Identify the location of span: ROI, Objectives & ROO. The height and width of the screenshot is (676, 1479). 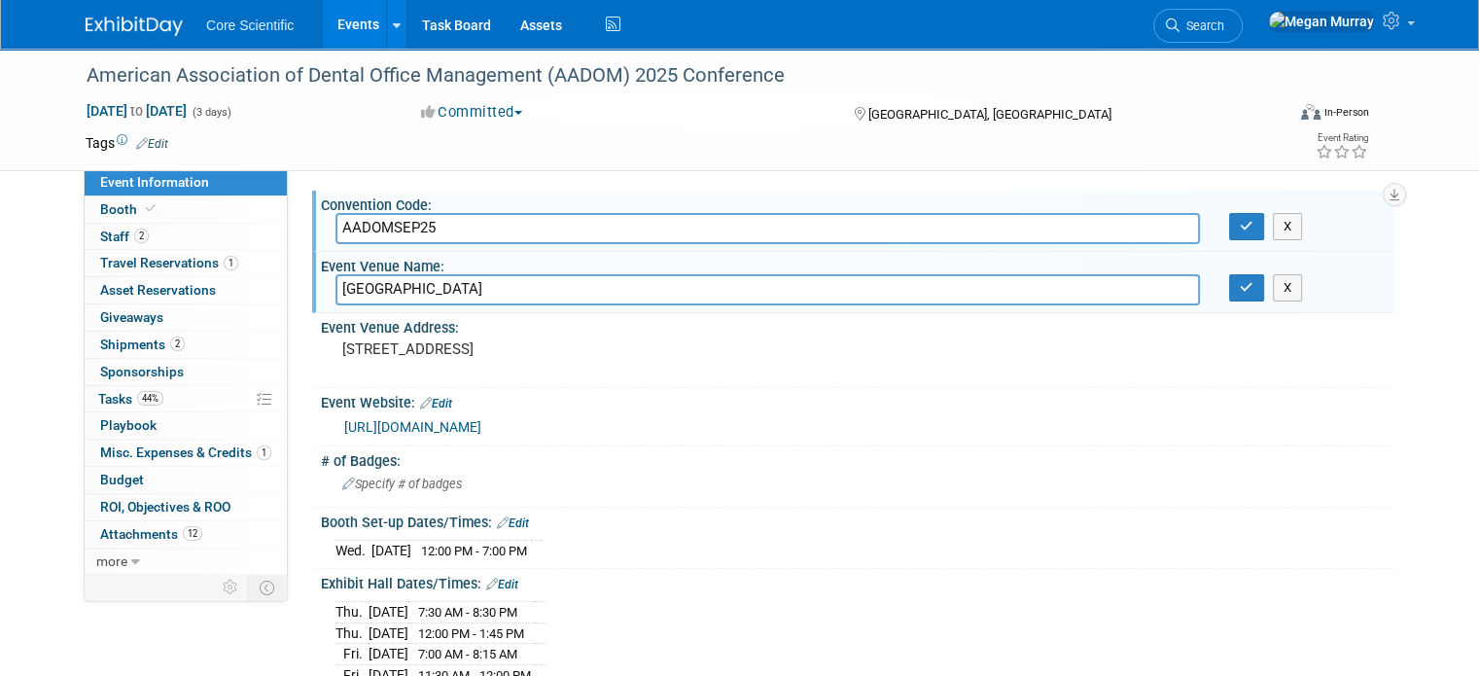
(165, 507).